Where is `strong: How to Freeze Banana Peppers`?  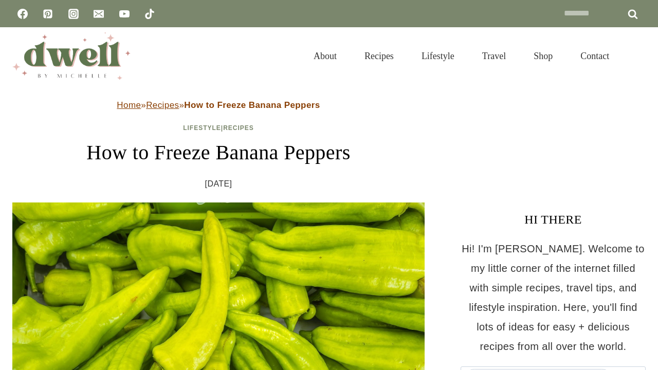
strong: How to Freeze Banana Peppers is located at coordinates (252, 105).